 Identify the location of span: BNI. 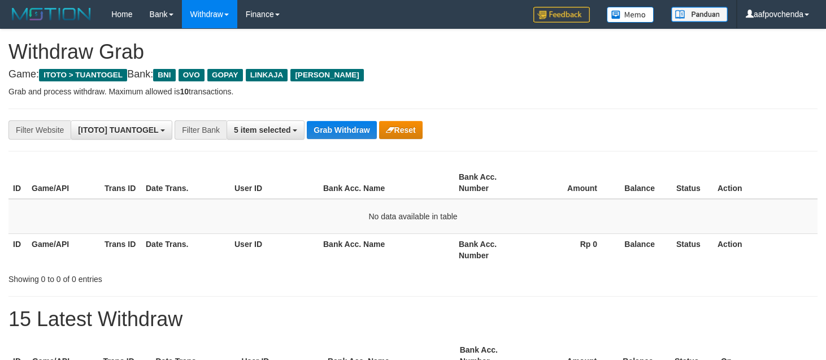
(164, 75).